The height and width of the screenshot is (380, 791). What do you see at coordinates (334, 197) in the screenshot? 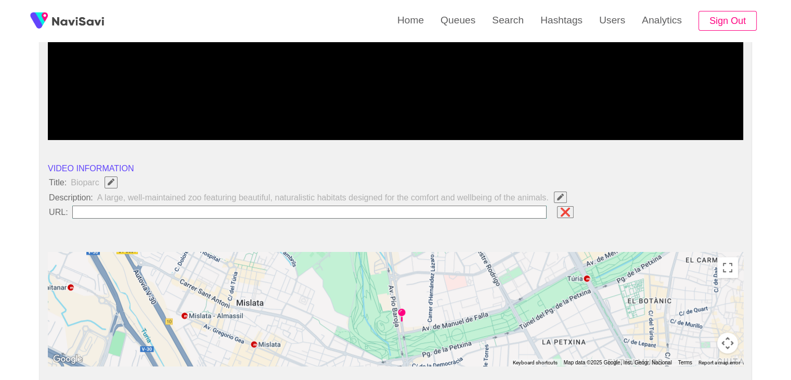
I see `span: A large, well-maintained zoo featuring beautiful, naturalistic habitats designed for the comfort ...` at bounding box center [334, 197].